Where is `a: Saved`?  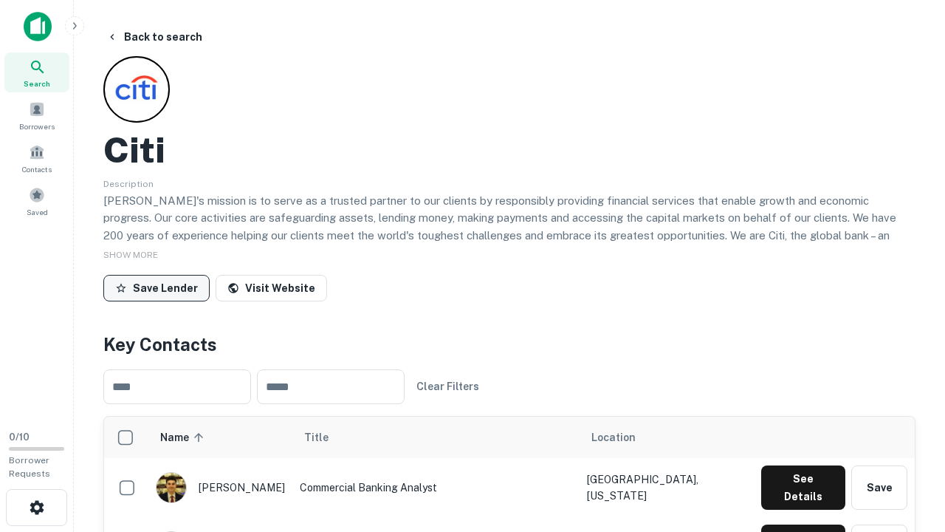 a: Saved is located at coordinates (37, 201).